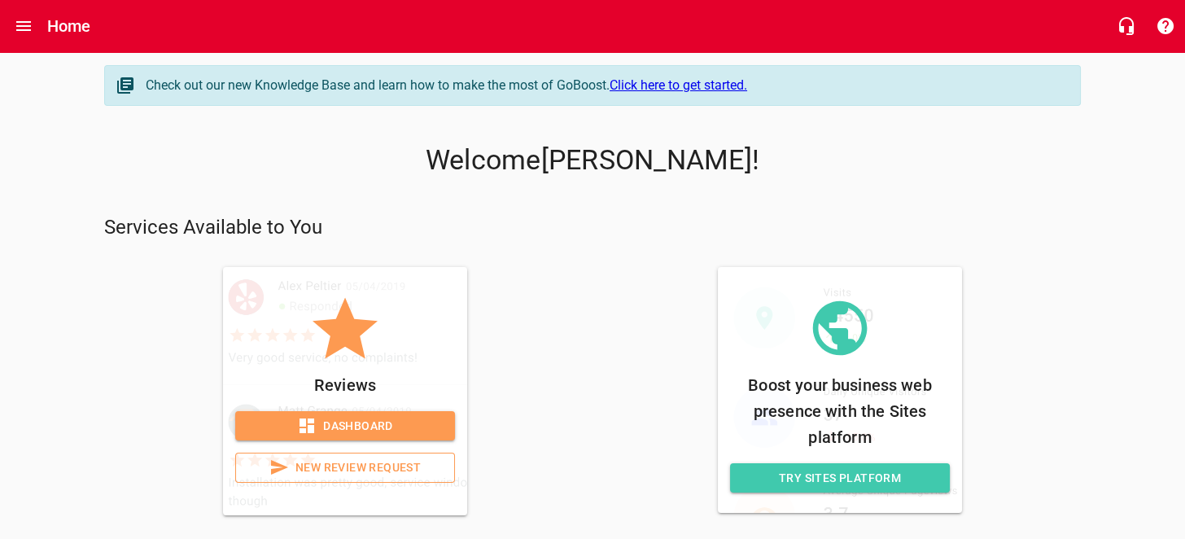 The width and height of the screenshot is (1185, 539). I want to click on a: Click here to get started., so click(678, 85).